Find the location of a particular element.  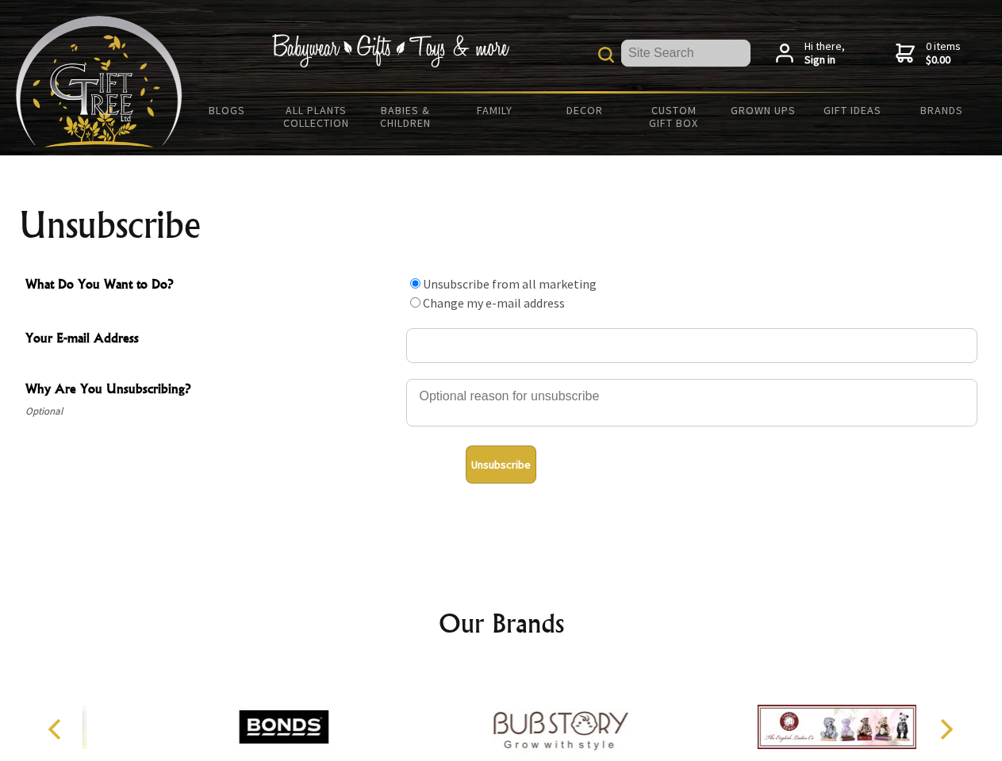

h2: Our Brands is located at coordinates (501, 623).